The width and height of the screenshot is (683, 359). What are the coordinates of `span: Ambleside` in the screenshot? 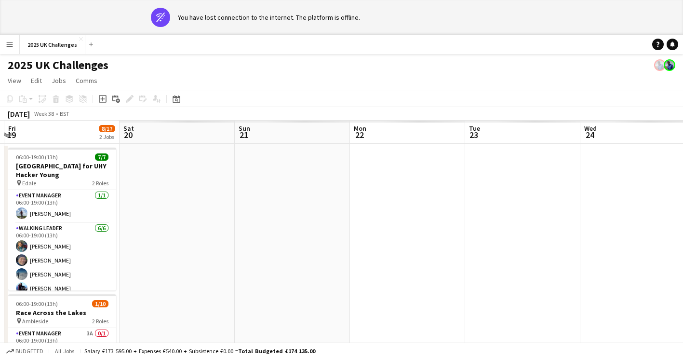 It's located at (35, 321).